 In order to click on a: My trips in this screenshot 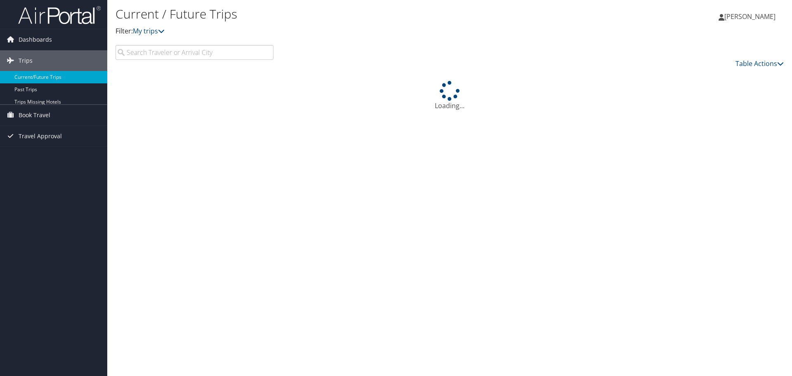, I will do `click(149, 31)`.